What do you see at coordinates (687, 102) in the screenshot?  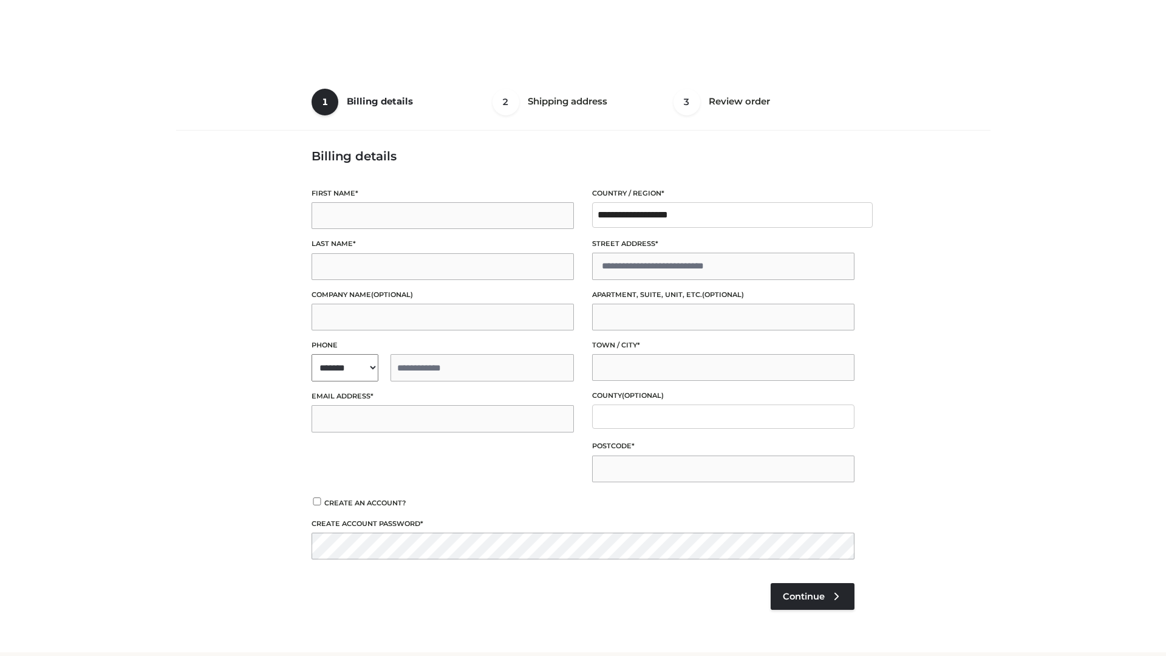 I see `span: 3` at bounding box center [687, 102].